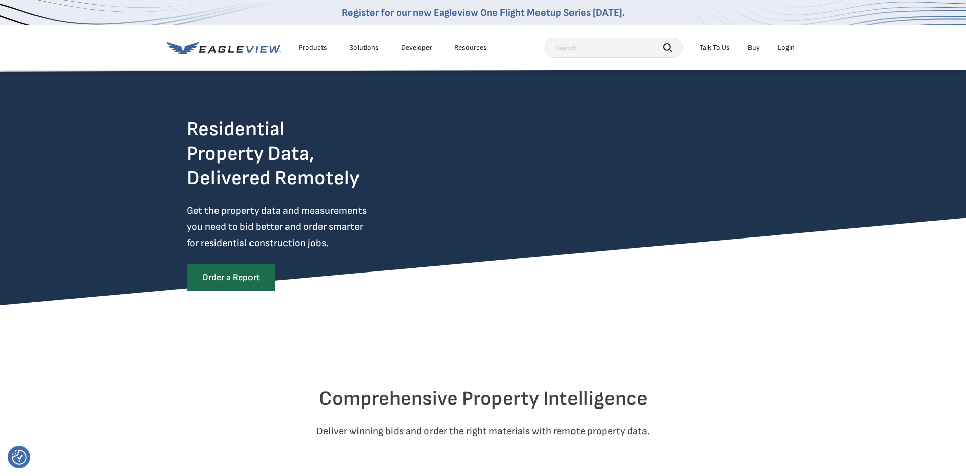 This screenshot has width=966, height=476. What do you see at coordinates (786, 48) in the screenshot?
I see `div: Login` at bounding box center [786, 48].